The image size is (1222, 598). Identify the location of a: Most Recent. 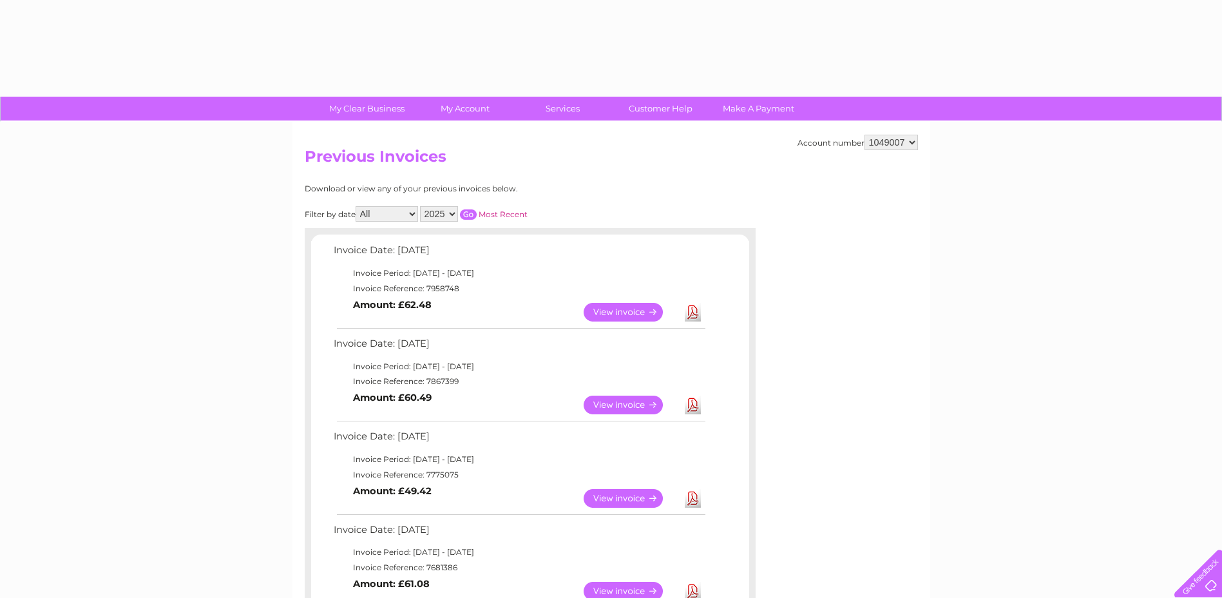
(503, 214).